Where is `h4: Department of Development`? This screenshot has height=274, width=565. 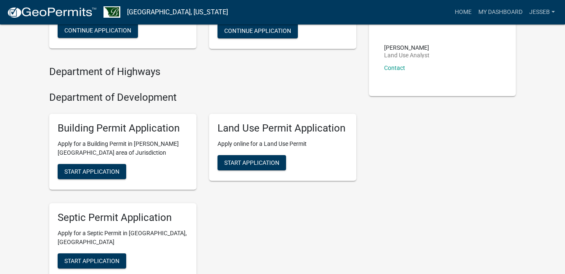
h4: Department of Development is located at coordinates (203, 97).